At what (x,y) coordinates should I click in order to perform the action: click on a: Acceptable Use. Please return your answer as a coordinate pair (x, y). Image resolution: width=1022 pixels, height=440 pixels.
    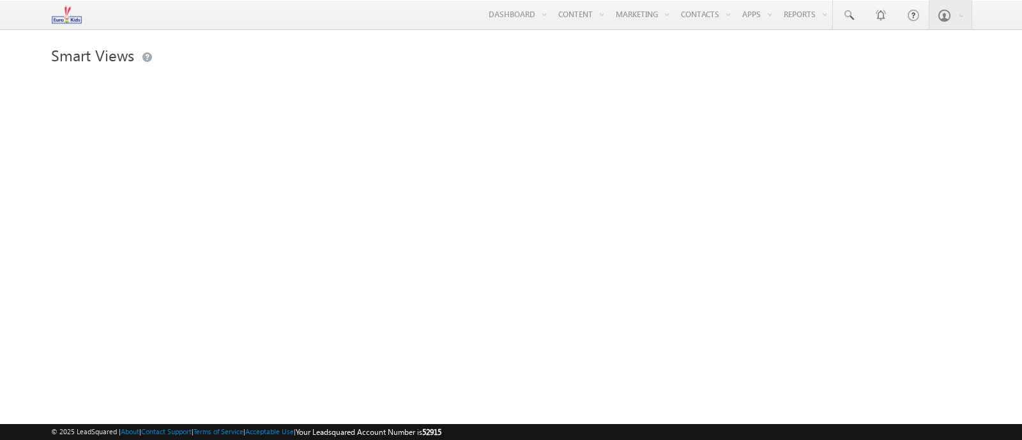
    Looking at the image, I should click on (269, 431).